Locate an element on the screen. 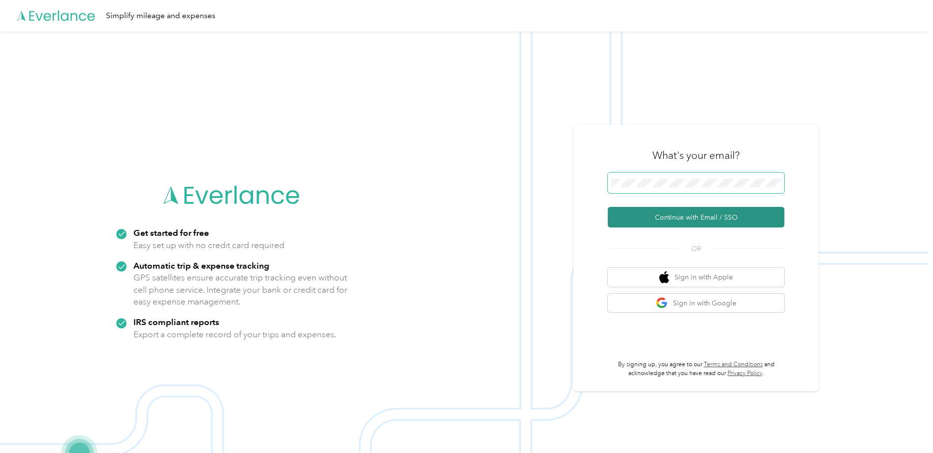 The height and width of the screenshot is (453, 933). button: google logoSign in with Google is located at coordinates (696, 303).